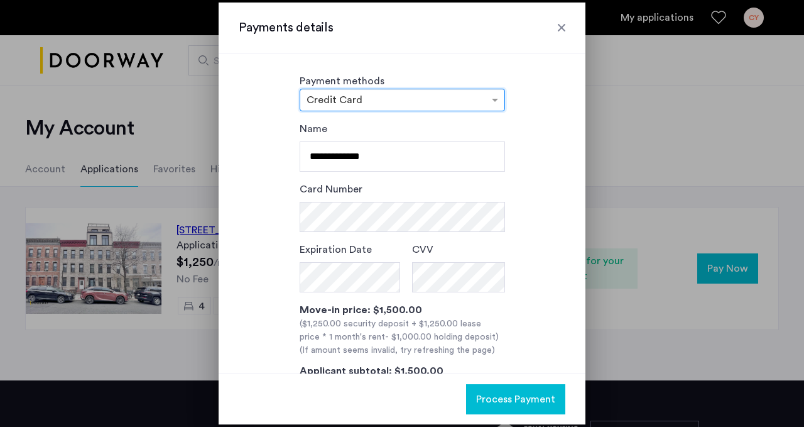  I want to click on button: button, so click(516, 399).